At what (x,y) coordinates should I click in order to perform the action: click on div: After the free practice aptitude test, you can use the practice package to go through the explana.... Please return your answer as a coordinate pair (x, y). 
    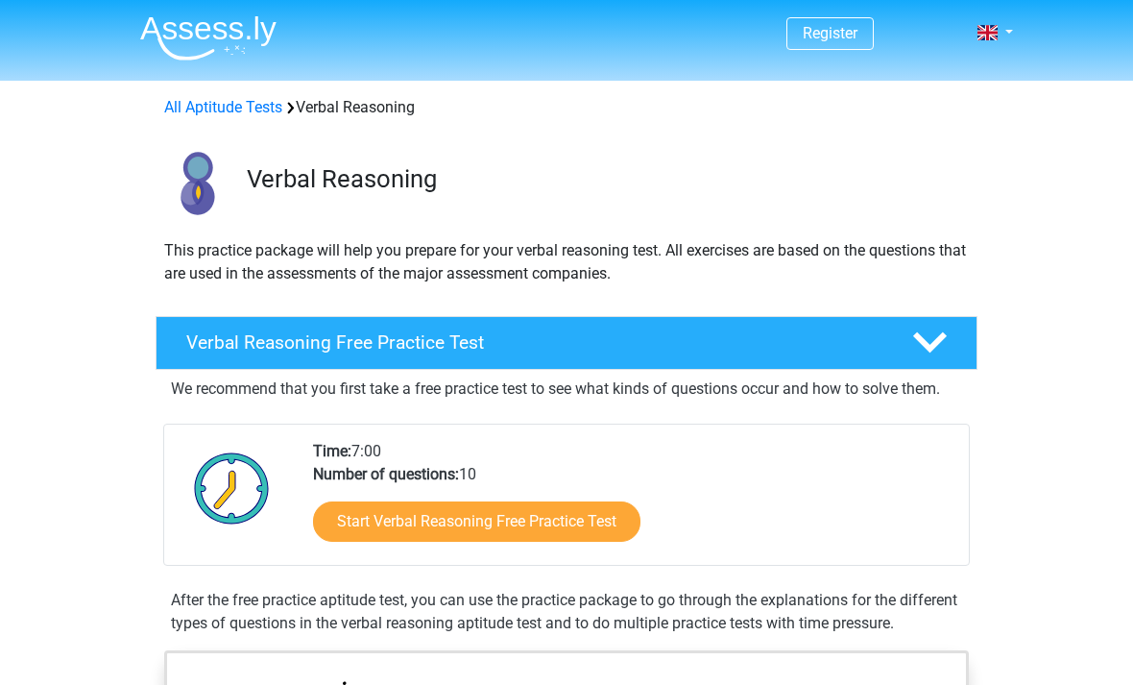
    Looking at the image, I should click on (566, 612).